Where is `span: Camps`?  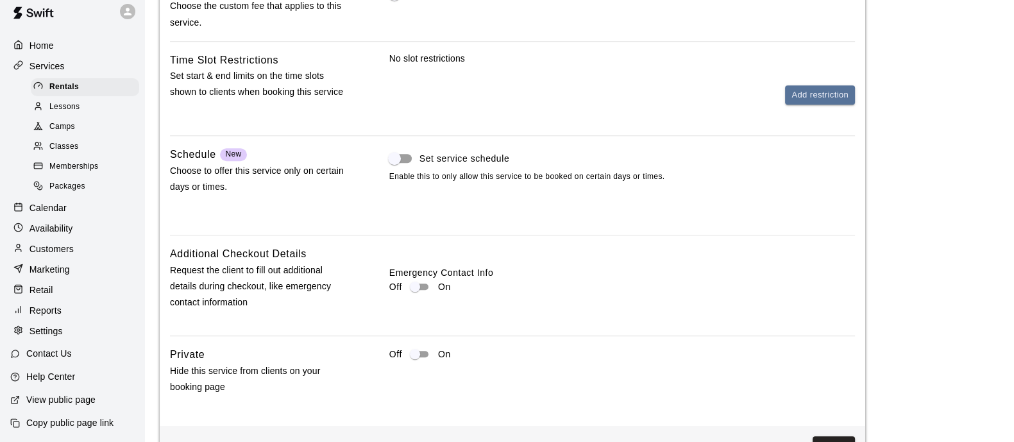 span: Camps is located at coordinates (62, 127).